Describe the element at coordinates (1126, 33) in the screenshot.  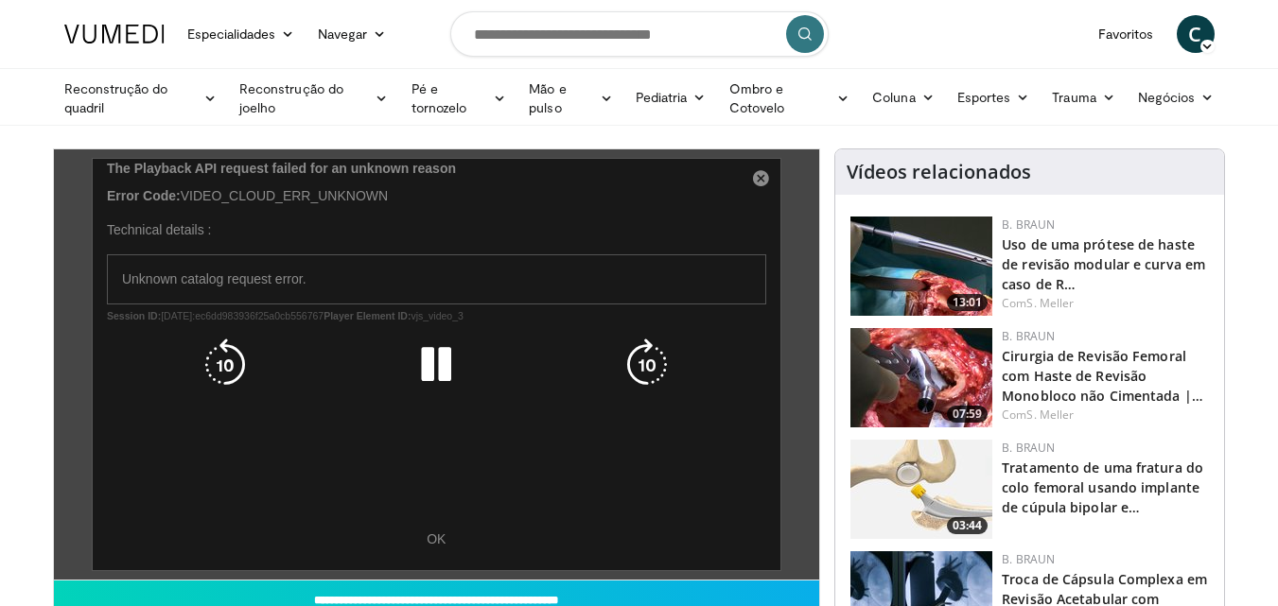
I see `font: Favoritos` at that location.